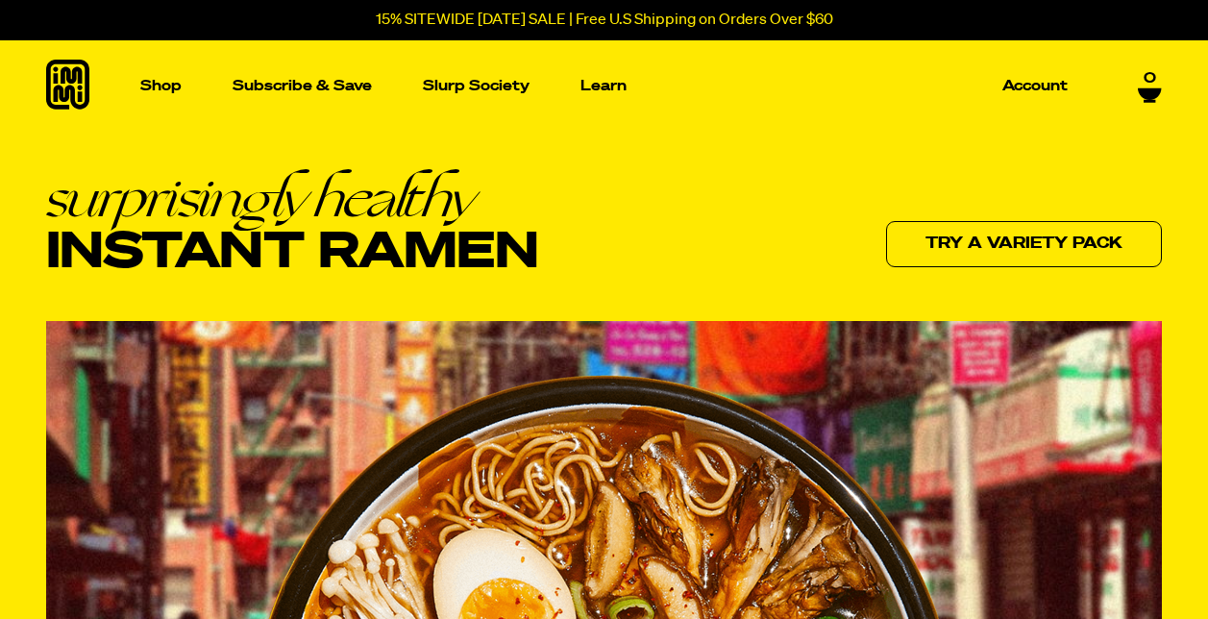  What do you see at coordinates (292, 197) in the screenshot?
I see `em: surprisingly healthy` at bounding box center [292, 197].